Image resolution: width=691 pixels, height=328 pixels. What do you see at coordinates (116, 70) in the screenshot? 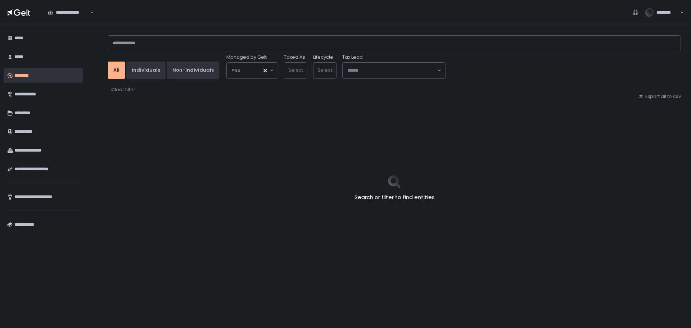
I see `button: All` at bounding box center [116, 70].